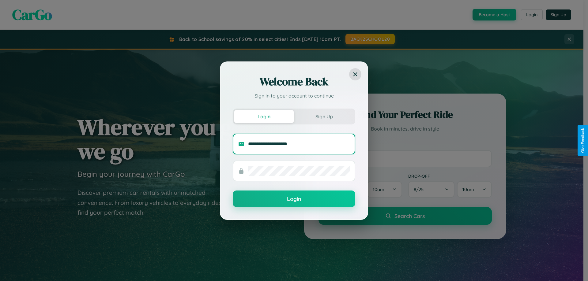 The width and height of the screenshot is (588, 281). Describe the element at coordinates (294, 96) in the screenshot. I see `p: Sign in to your account to continue` at that location.